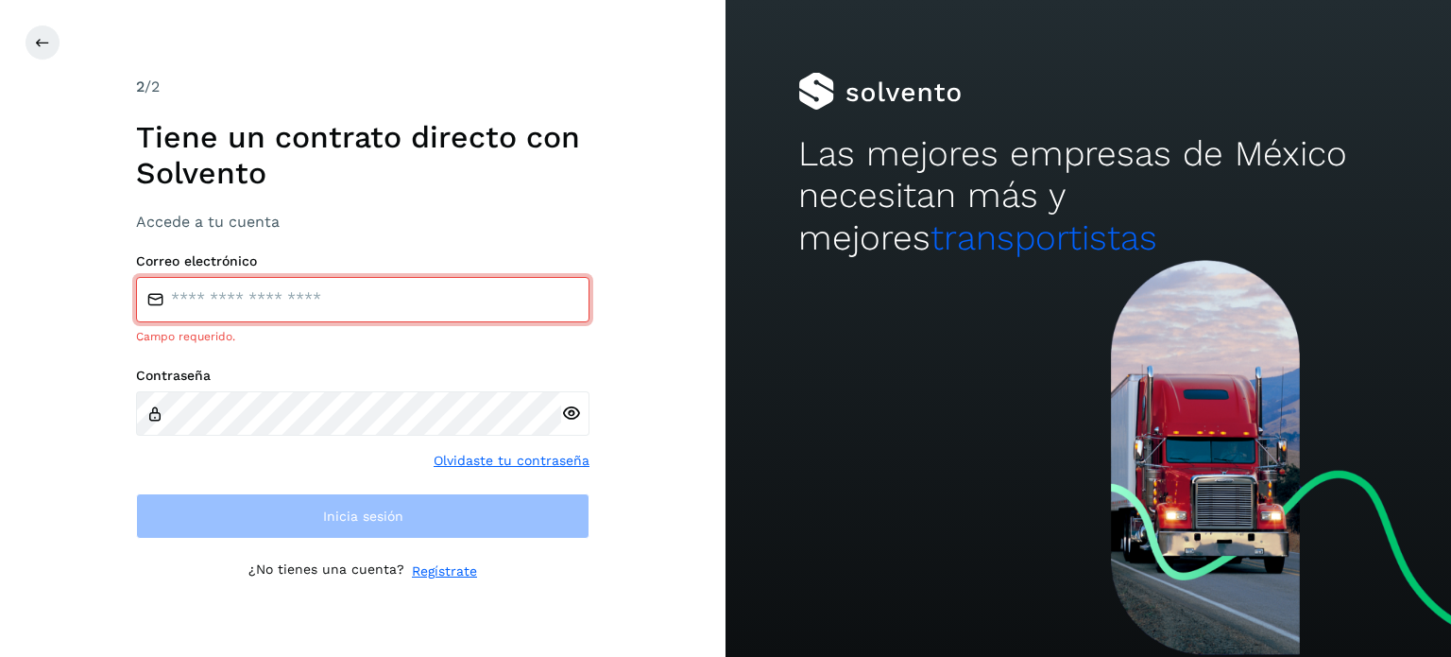 The image size is (1451, 657). I want to click on span: 2, so click(140, 86).